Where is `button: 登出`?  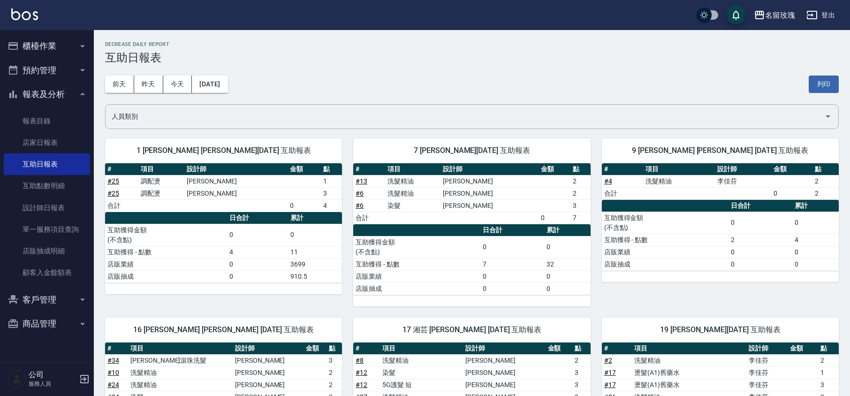
button: 登出 is located at coordinates (821, 15).